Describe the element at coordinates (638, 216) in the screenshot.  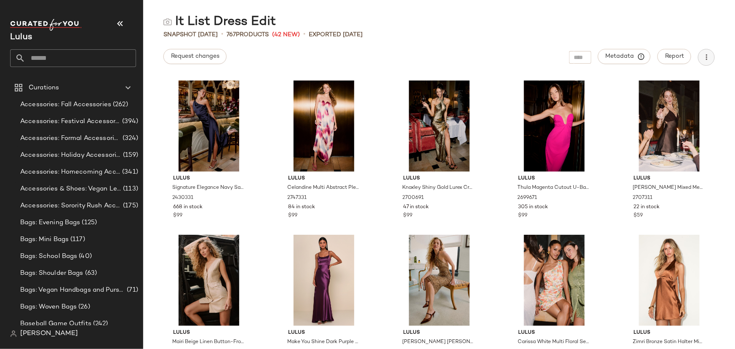
I see `span: $59` at that location.